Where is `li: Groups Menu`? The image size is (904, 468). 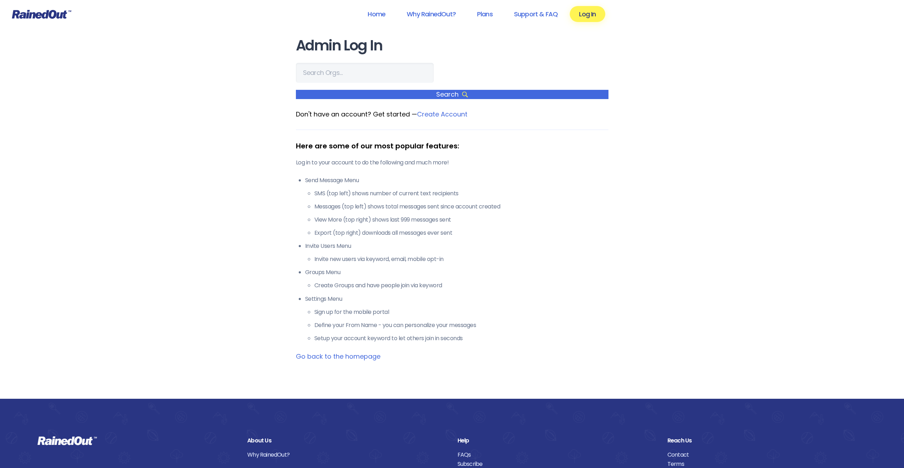
li: Groups Menu is located at coordinates (457, 279).